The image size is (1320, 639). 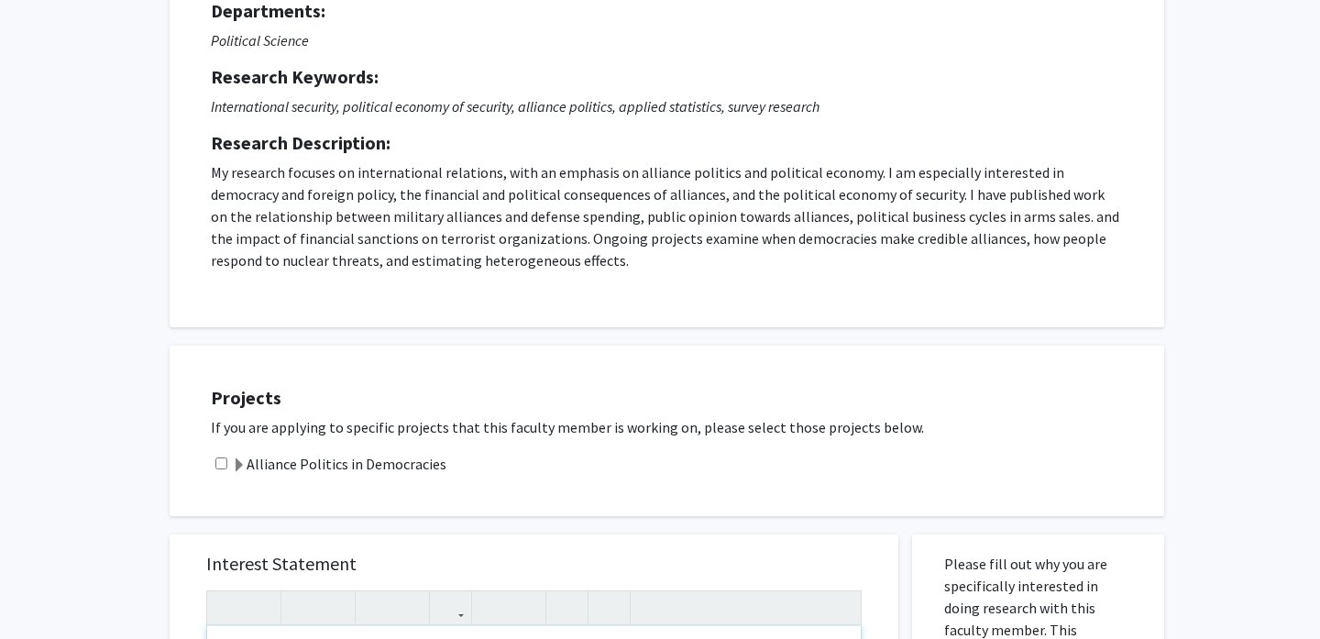 What do you see at coordinates (666, 216) in the screenshot?
I see `p: My research focuses on international relations, with an emphasis on alliance politics and politic...` at bounding box center [666, 216].